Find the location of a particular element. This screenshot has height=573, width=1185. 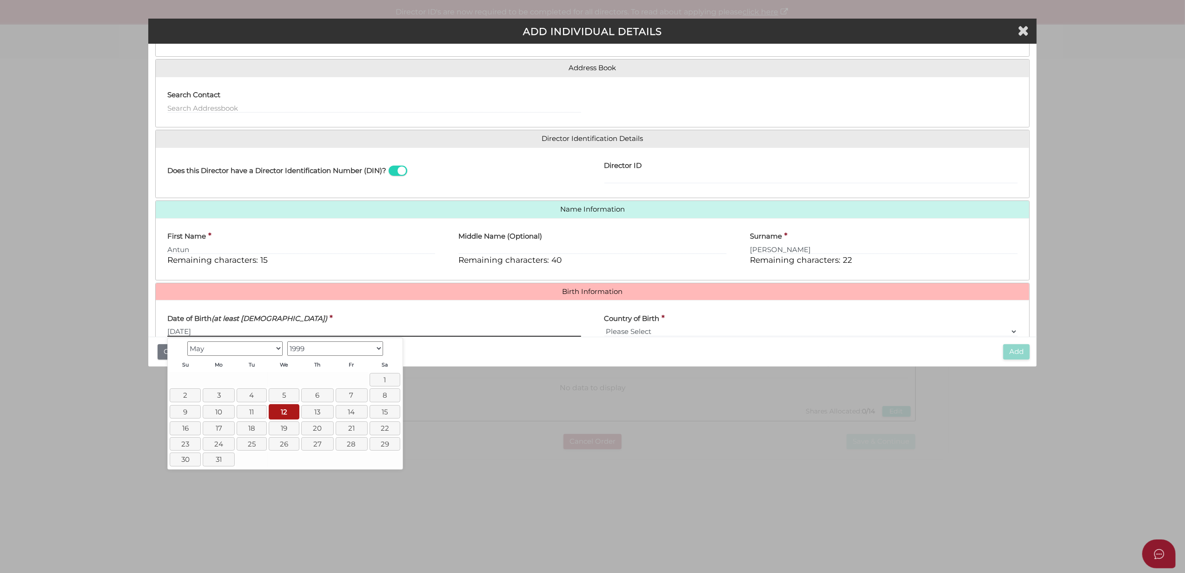

h4: Does this Director have a Director Identification Number (DIN)? is located at coordinates (277, 171).